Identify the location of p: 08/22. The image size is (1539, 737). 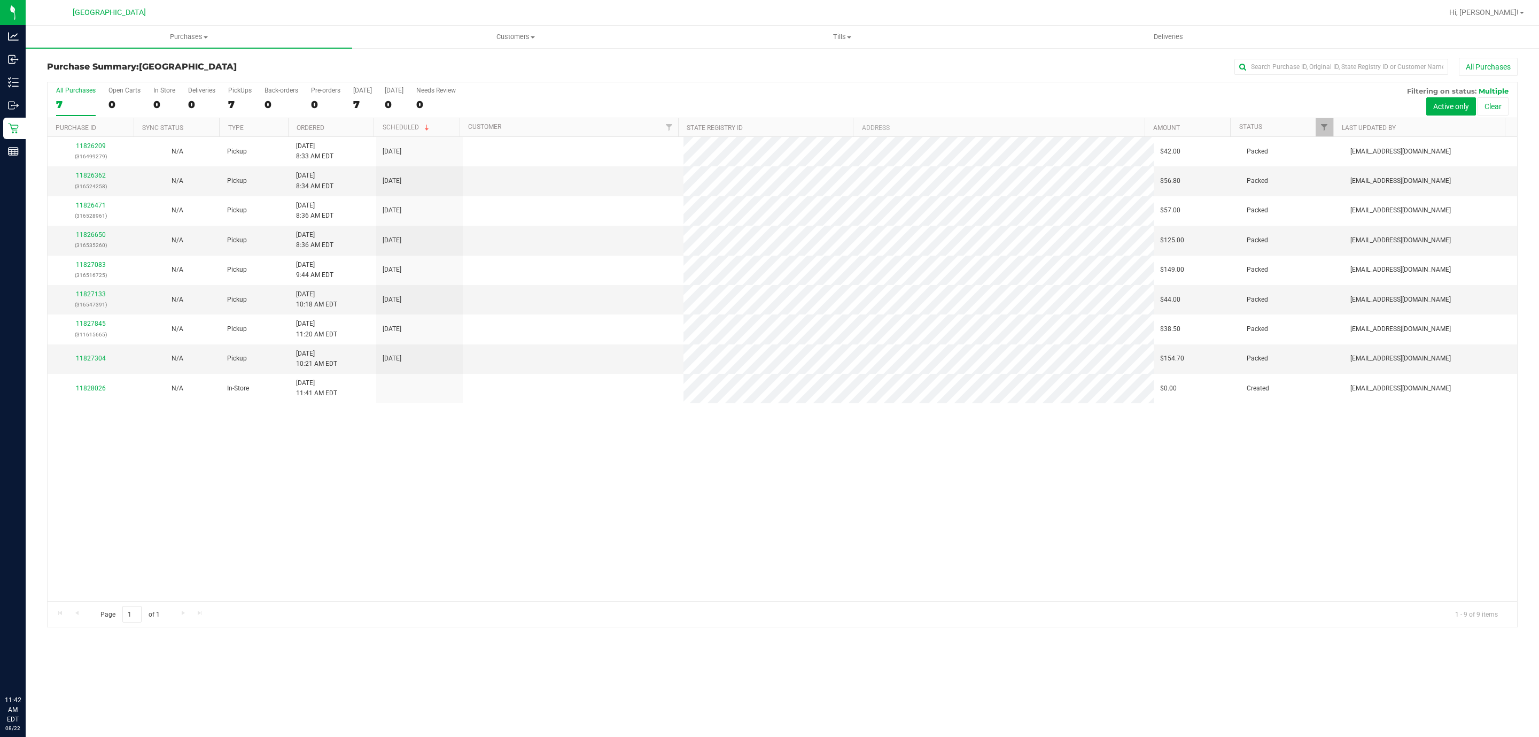
(13, 727).